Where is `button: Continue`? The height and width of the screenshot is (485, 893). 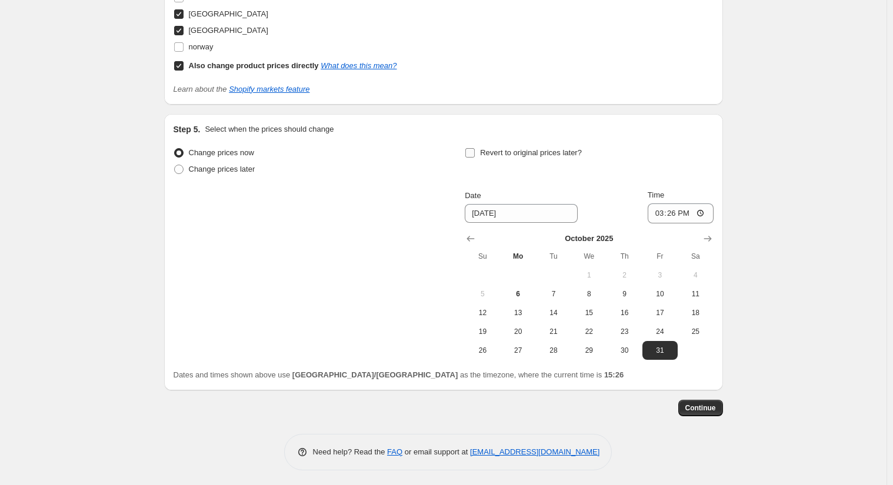 button: Continue is located at coordinates (701, 408).